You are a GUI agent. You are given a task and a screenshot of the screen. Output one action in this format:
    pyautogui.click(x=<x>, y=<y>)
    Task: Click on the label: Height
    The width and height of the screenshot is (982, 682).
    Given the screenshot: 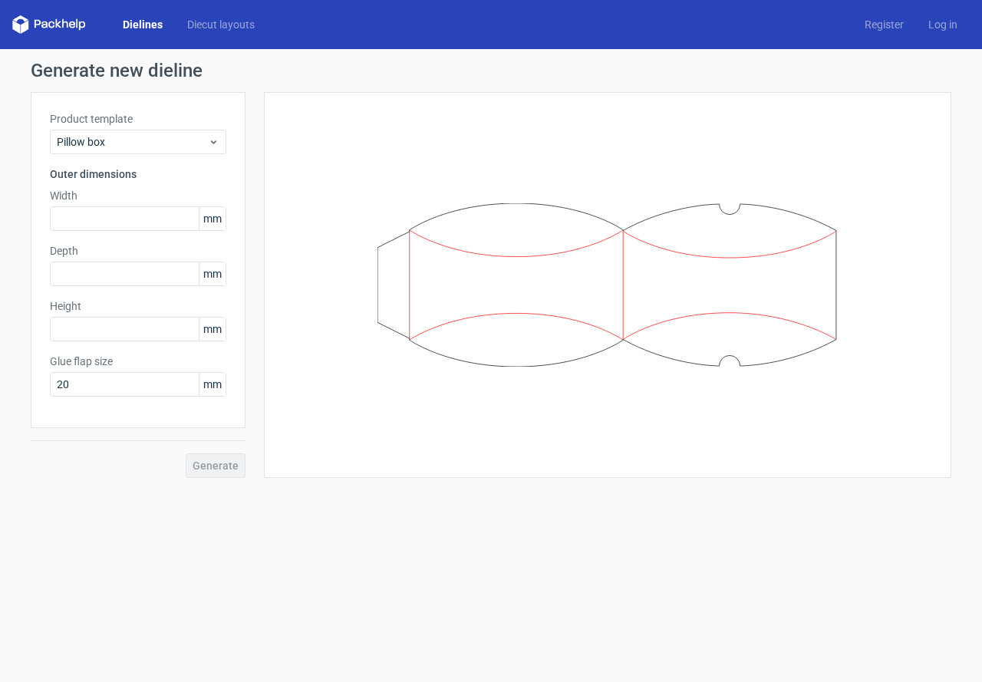 What is the action you would take?
    pyautogui.click(x=138, y=306)
    